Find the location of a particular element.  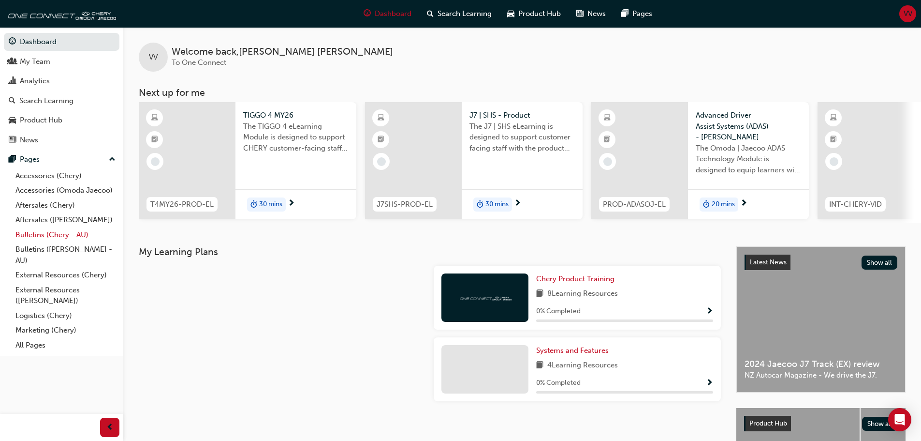

a: Dashboard is located at coordinates (61, 42).